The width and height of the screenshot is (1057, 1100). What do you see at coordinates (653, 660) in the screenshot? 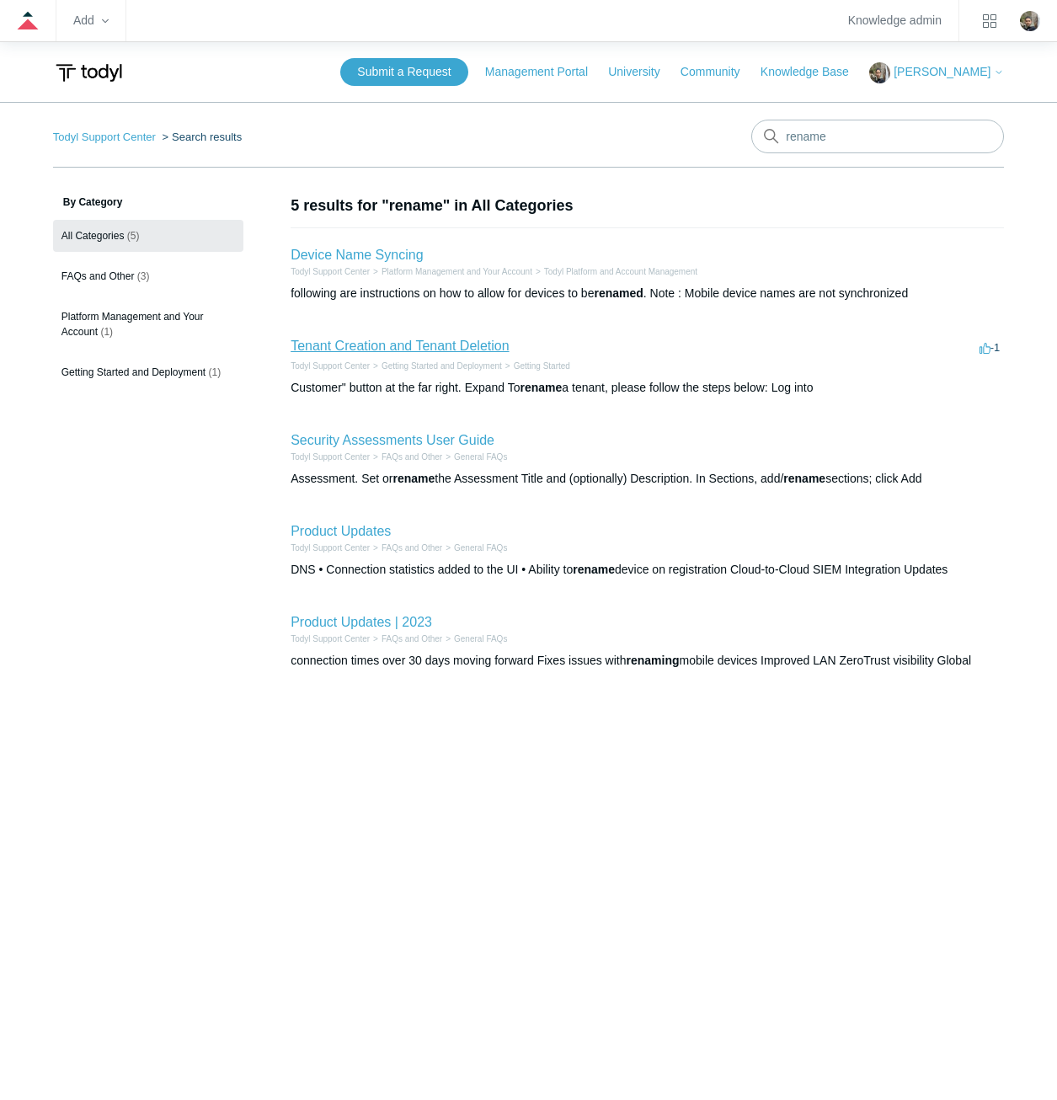
I see `em: renaming` at bounding box center [653, 660].